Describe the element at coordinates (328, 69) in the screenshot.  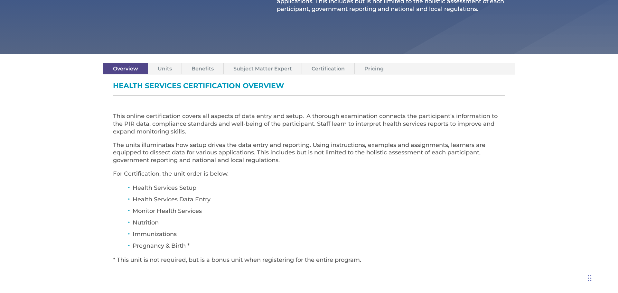
I see `a: Certification` at that location.